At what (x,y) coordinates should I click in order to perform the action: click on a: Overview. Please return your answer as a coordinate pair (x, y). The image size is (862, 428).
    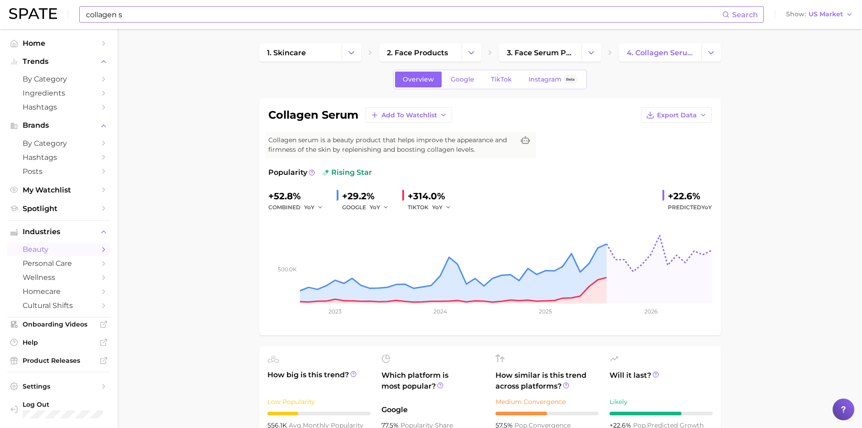
    Looking at the image, I should click on (418, 79).